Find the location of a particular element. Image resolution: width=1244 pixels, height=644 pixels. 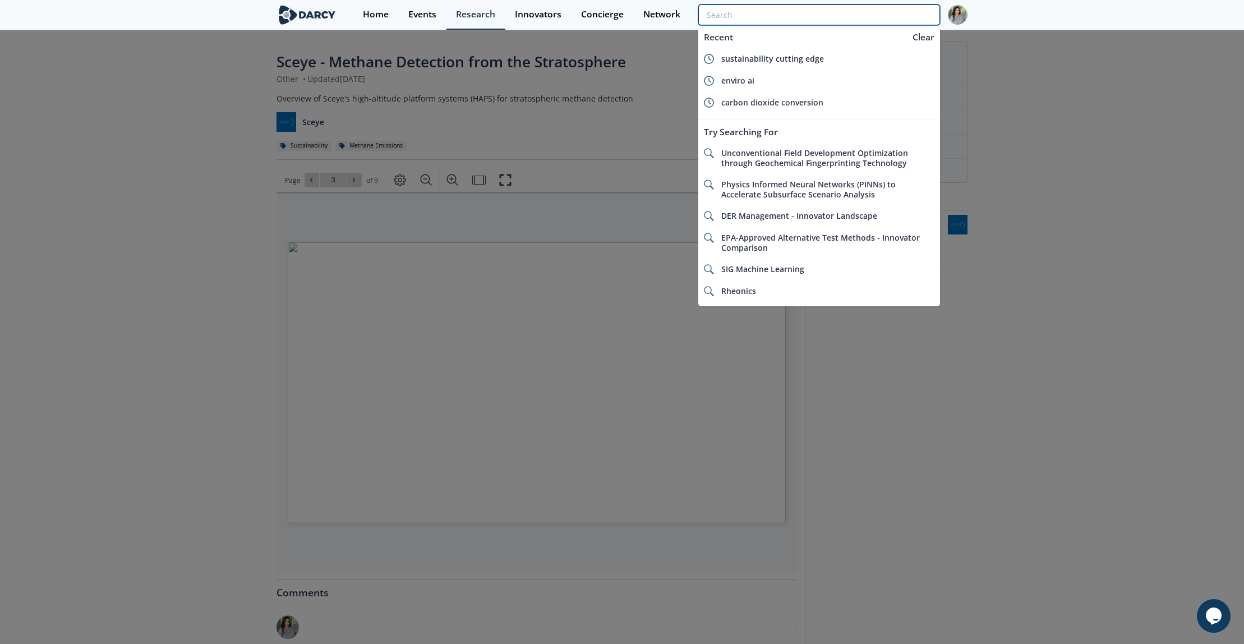

span: Physics Informed Neural Networks (PINNs) to Accelerate Subsurface Scenario Analysis is located at coordinates (808, 189).